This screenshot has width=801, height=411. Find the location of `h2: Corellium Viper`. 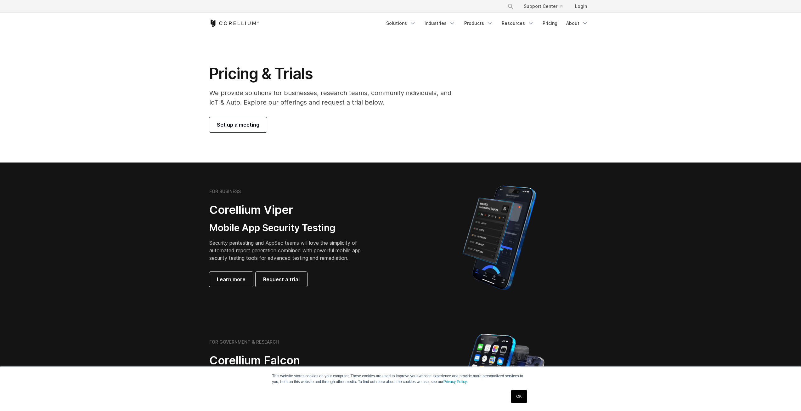

h2: Corellium Viper is located at coordinates (290, 210).